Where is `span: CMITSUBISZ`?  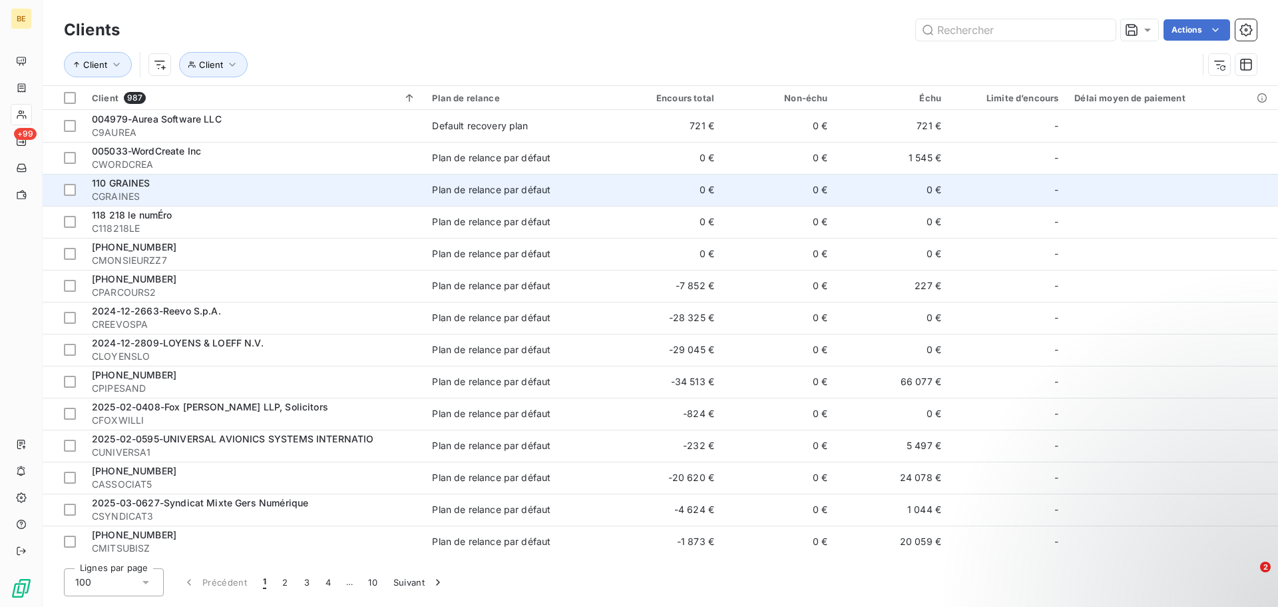
span: CMITSUBISZ is located at coordinates (254, 548).